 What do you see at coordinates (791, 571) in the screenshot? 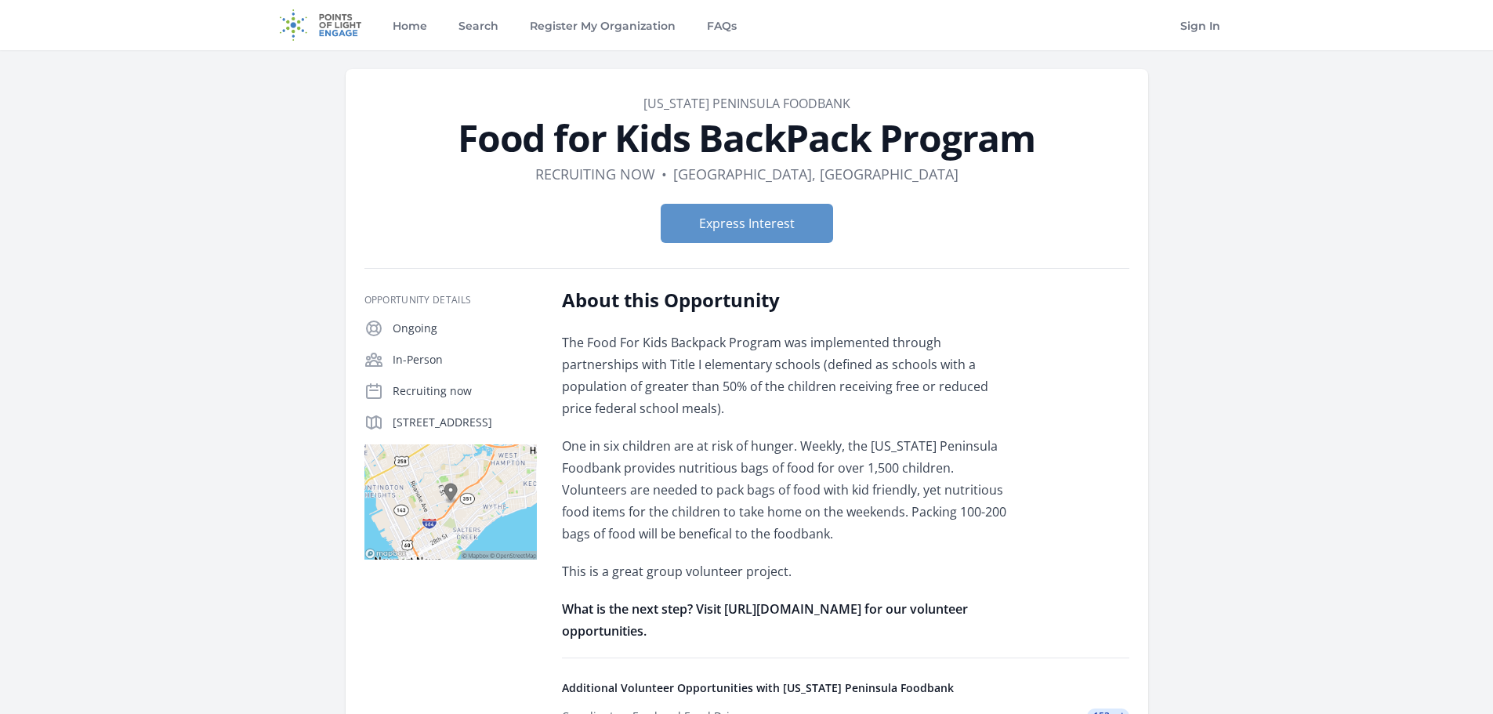
I see `p: This is a great group volunteer project.` at bounding box center [791, 571].